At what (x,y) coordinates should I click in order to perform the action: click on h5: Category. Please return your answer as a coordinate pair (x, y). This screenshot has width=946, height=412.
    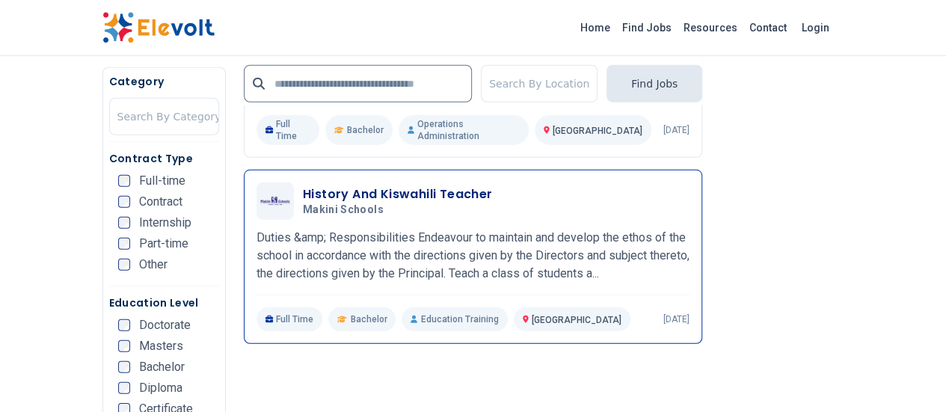
    Looking at the image, I should click on (164, 81).